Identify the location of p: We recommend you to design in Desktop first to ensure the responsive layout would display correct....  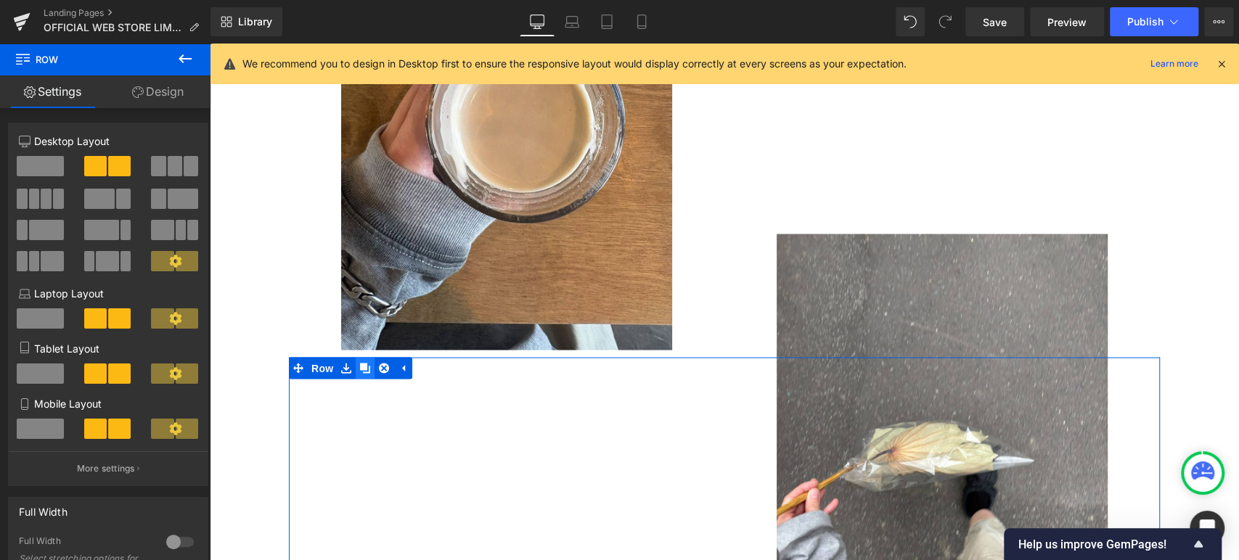
(574, 64).